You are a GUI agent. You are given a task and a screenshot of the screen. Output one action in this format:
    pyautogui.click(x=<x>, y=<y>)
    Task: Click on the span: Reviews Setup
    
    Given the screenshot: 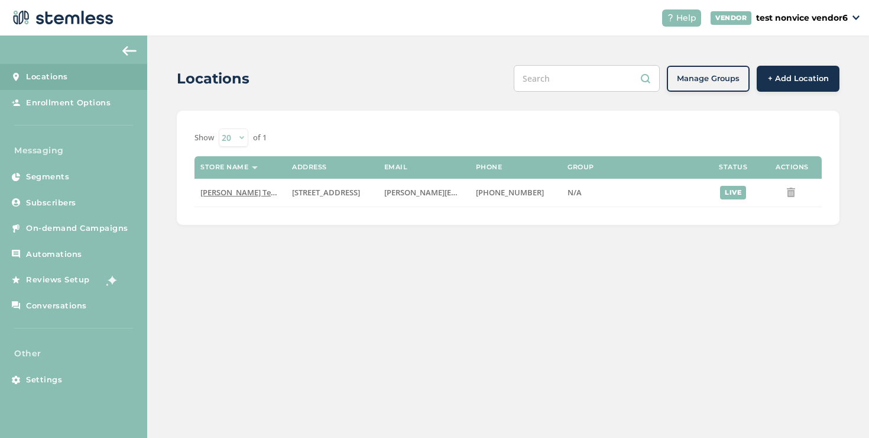 What is the action you would take?
    pyautogui.click(x=58, y=280)
    